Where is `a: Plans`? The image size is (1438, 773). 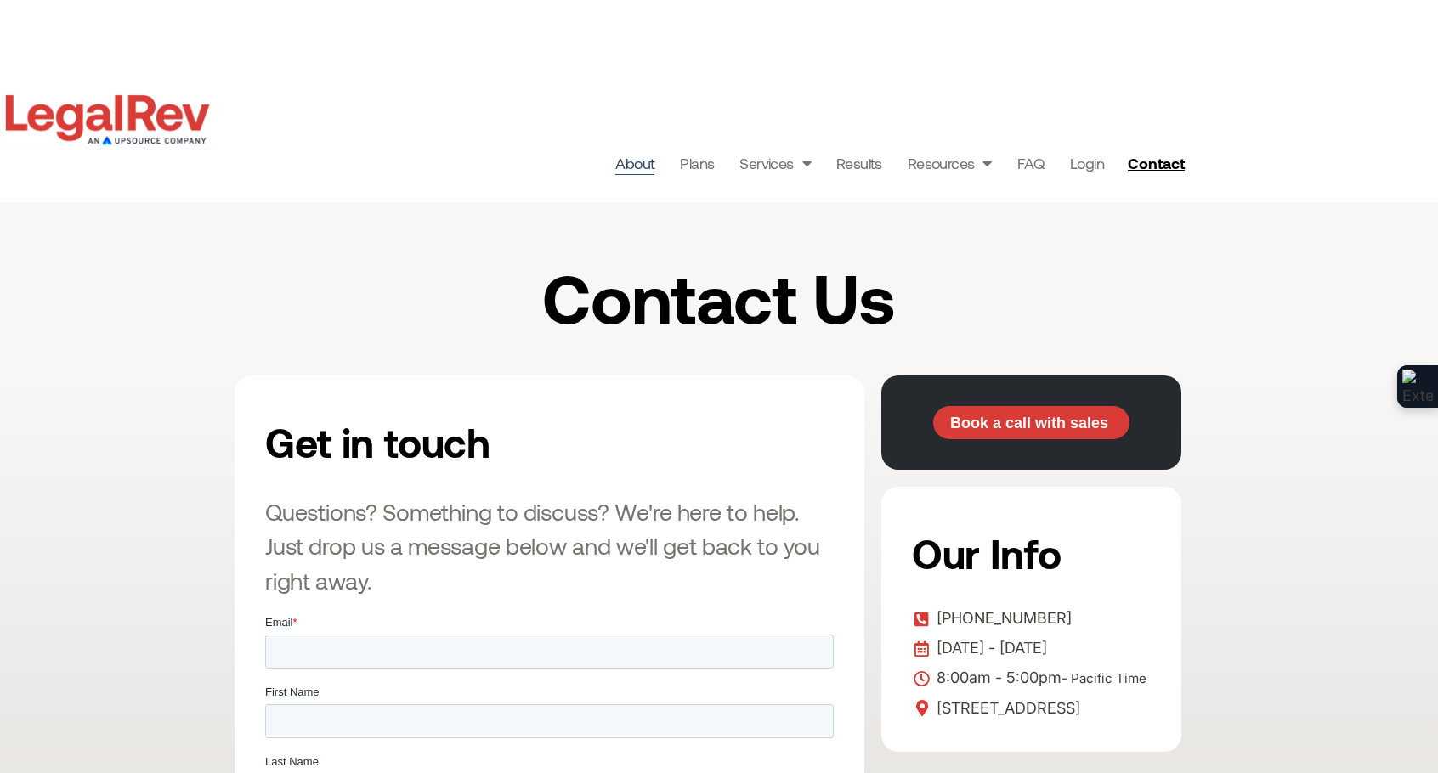
a: Plans is located at coordinates (697, 163).